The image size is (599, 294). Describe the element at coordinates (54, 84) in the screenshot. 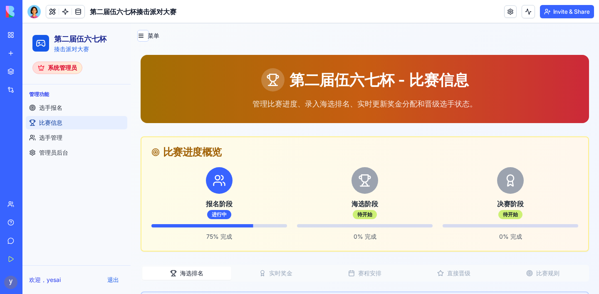

I see `a: 选手报名` at that location.